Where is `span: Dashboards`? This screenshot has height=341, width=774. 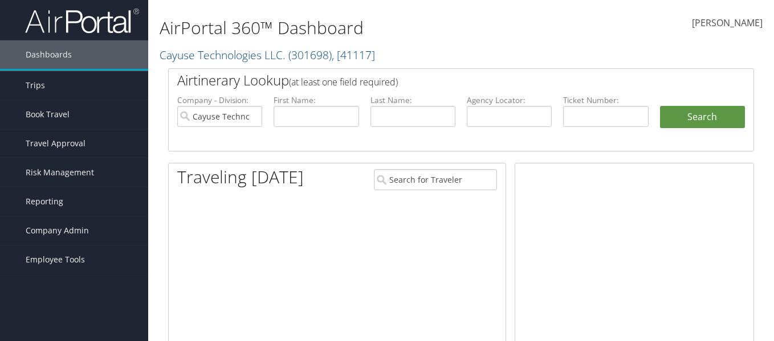
span: Dashboards is located at coordinates (48, 55).